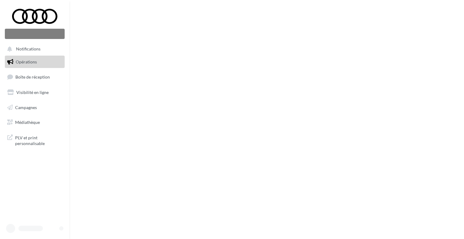 This screenshot has height=239, width=464. Describe the element at coordinates (35, 107) in the screenshot. I see `a: Campagnes` at that location.